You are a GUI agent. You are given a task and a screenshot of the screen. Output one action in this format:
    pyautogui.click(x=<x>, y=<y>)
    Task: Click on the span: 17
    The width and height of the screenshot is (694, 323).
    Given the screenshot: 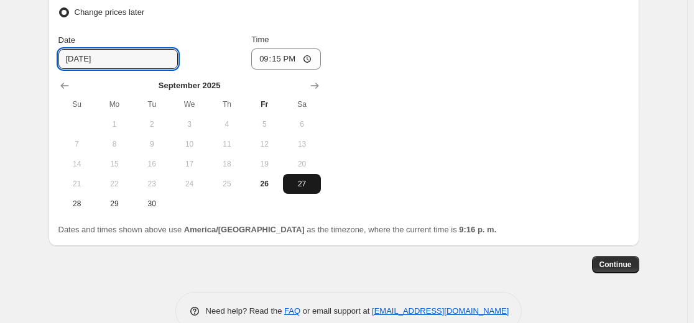 What is the action you would take?
    pyautogui.click(x=189, y=164)
    